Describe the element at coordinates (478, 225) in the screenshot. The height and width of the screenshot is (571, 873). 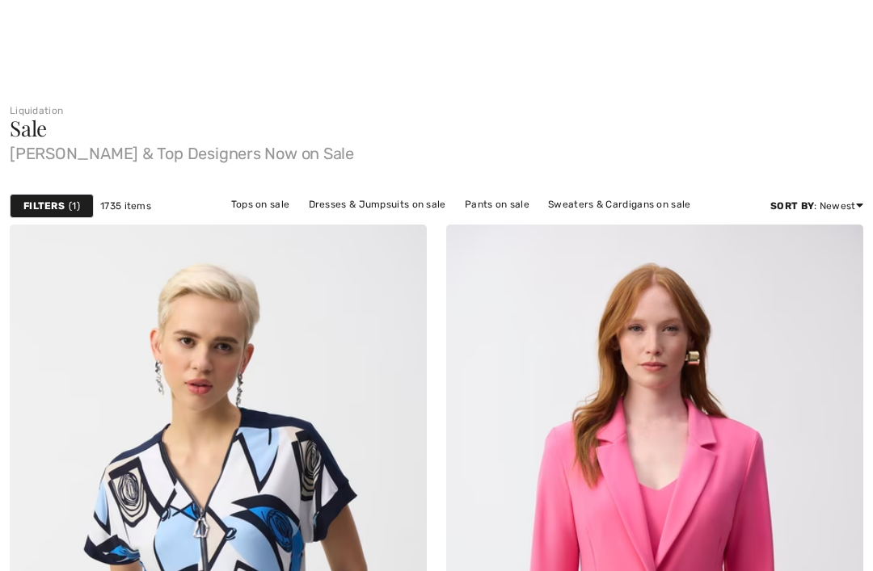
I see `a: Skirts on sale` at that location.